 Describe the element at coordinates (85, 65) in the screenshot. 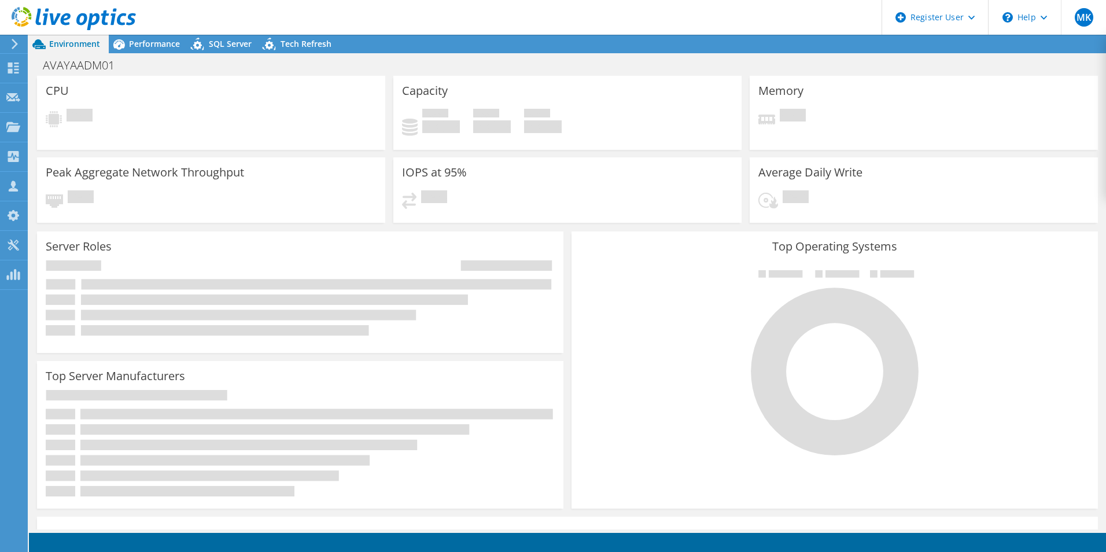

I see `h1: AVAYAADM01` at that location.